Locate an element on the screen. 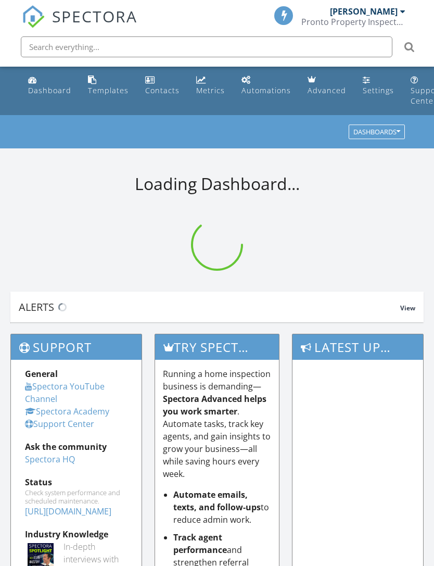 The width and height of the screenshot is (434, 566). span: View is located at coordinates (408, 308).